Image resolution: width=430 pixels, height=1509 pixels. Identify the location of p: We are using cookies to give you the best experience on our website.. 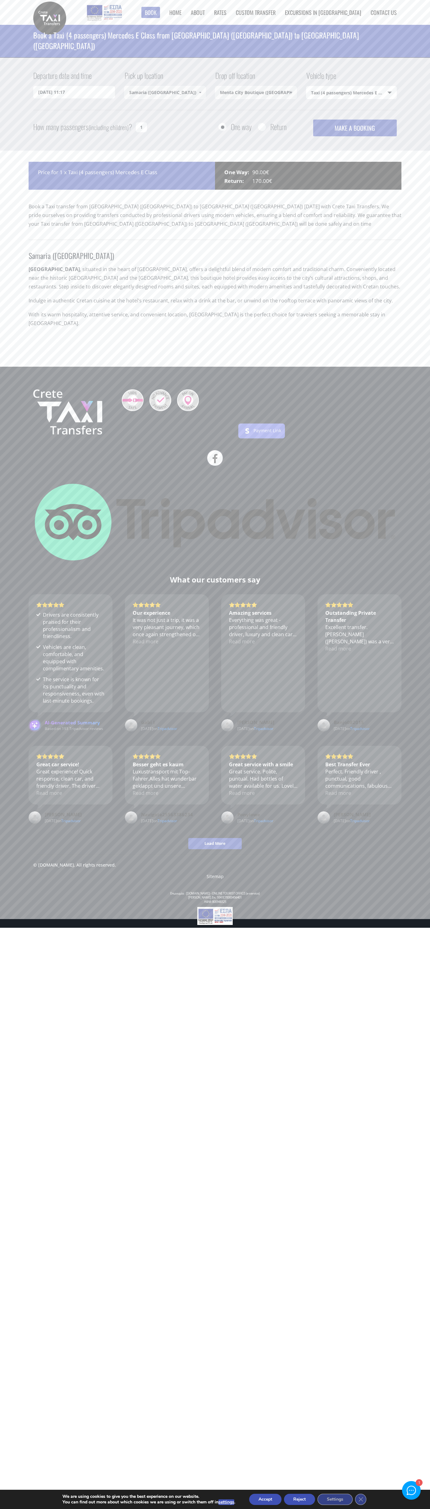
(149, 1497).